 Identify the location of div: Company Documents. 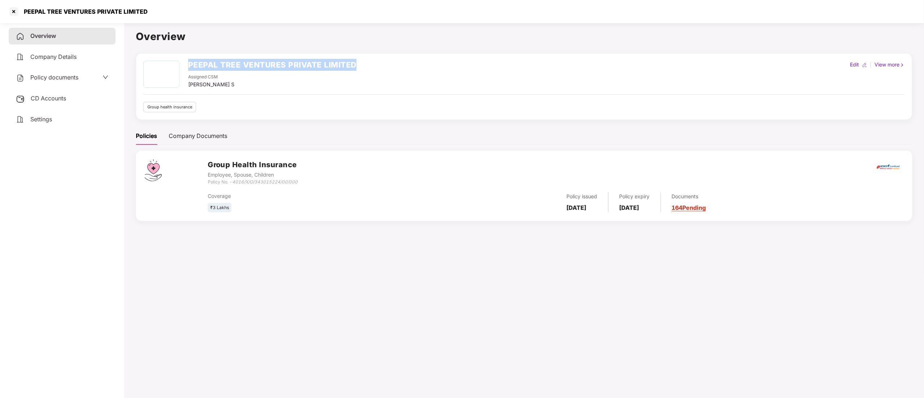
(198, 136).